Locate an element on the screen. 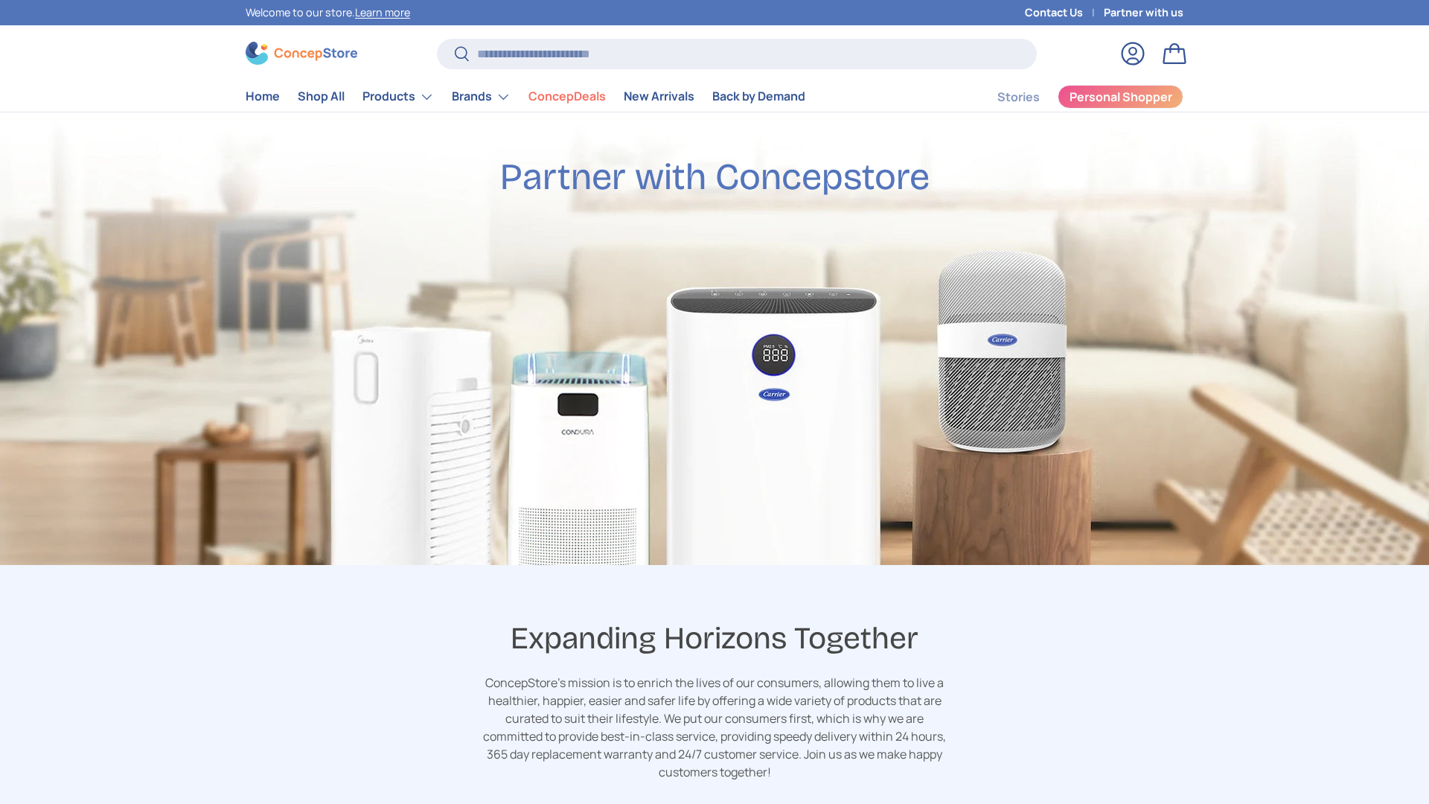 The height and width of the screenshot is (804, 1429). a: Products is located at coordinates (398, 97).